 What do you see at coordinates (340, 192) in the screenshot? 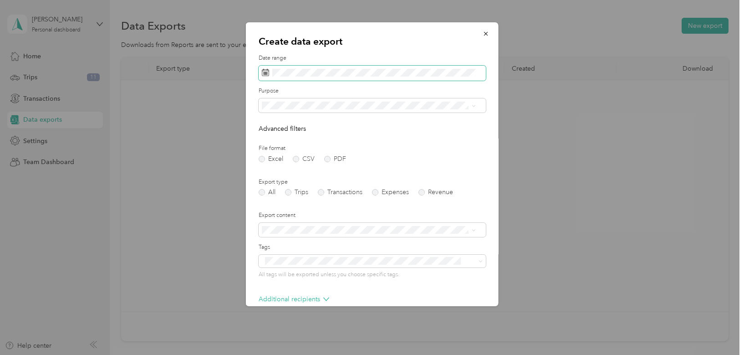
I see `label: Transactions` at bounding box center [340, 192].